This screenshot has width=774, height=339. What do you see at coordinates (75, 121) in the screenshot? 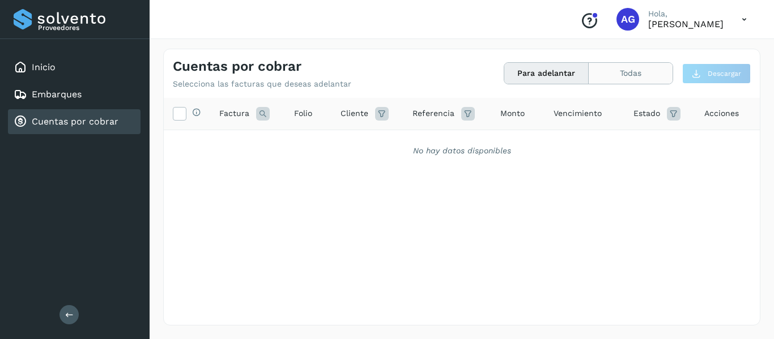
I see `a: Cuentas por cobrar` at bounding box center [75, 121].